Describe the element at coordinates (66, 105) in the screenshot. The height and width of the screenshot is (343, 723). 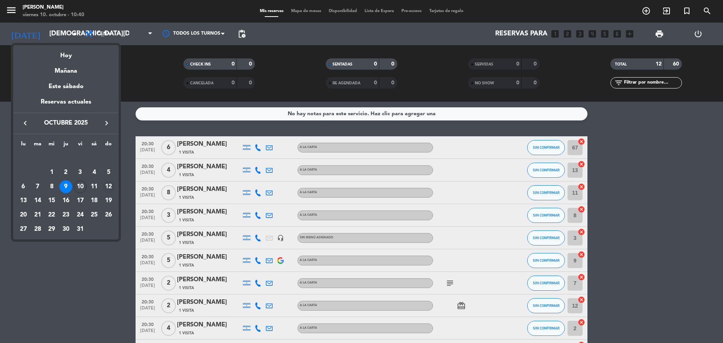
I see `div: Reservas actuales` at that location.